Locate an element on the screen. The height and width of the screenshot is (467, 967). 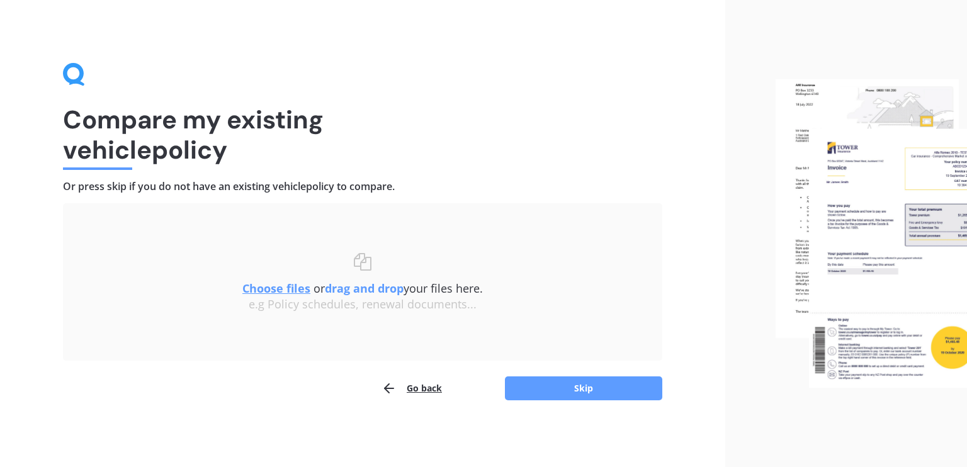
b: drag and drop is located at coordinates (364, 288).